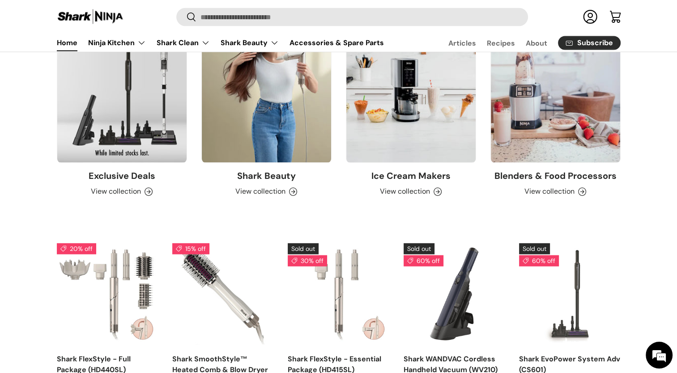 This screenshot has height=373, width=677. I want to click on textarea: Type your message and hit 'Enter', so click(87, 260).